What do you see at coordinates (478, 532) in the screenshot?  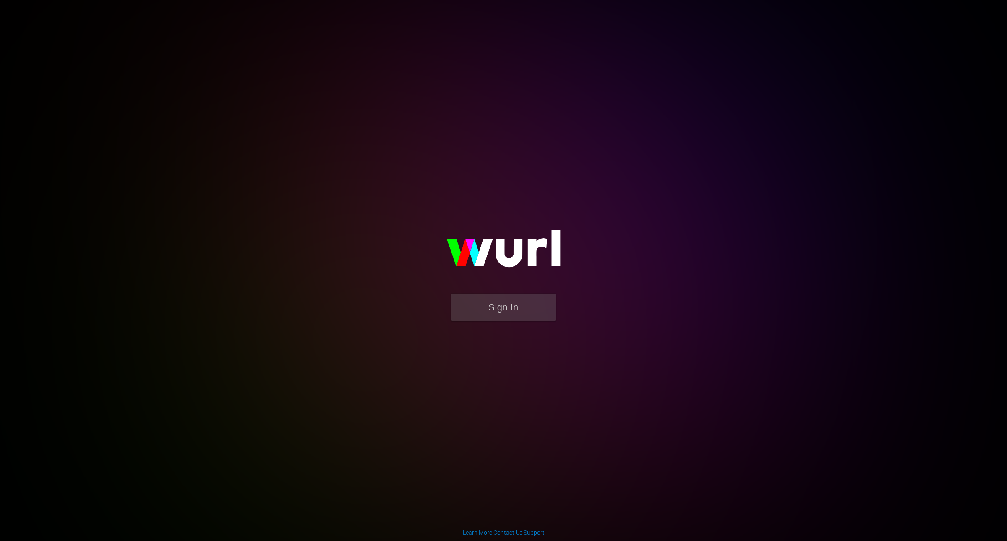 I see `a: Learn More` at bounding box center [478, 532].